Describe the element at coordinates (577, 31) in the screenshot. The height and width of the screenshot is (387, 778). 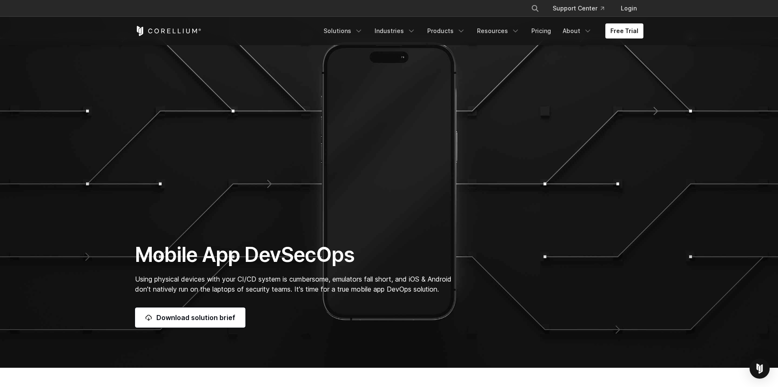
I see `a: About` at that location.